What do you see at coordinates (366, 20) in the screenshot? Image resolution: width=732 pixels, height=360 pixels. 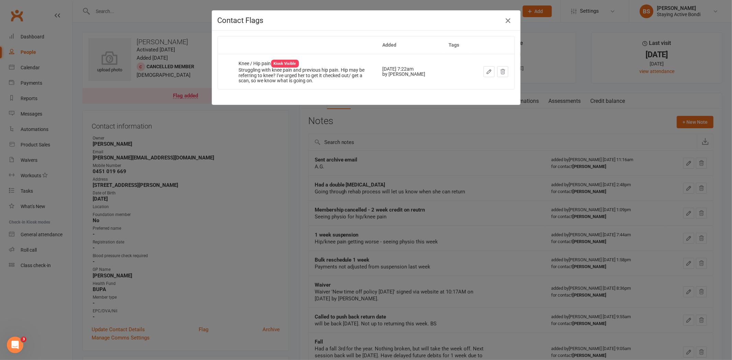 I see `h4: Contact Flags` at bounding box center [366, 20].